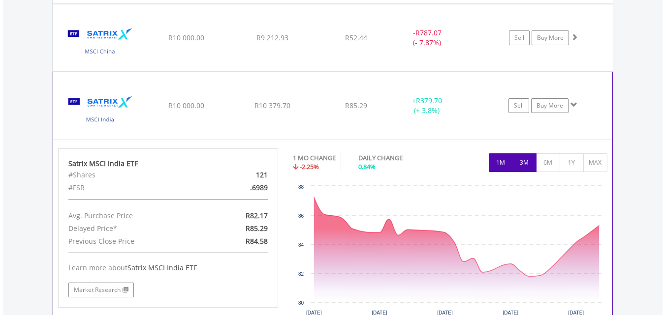 The width and height of the screenshot is (665, 315). What do you see at coordinates (500, 163) in the screenshot?
I see `button: 1M` at bounding box center [500, 163].